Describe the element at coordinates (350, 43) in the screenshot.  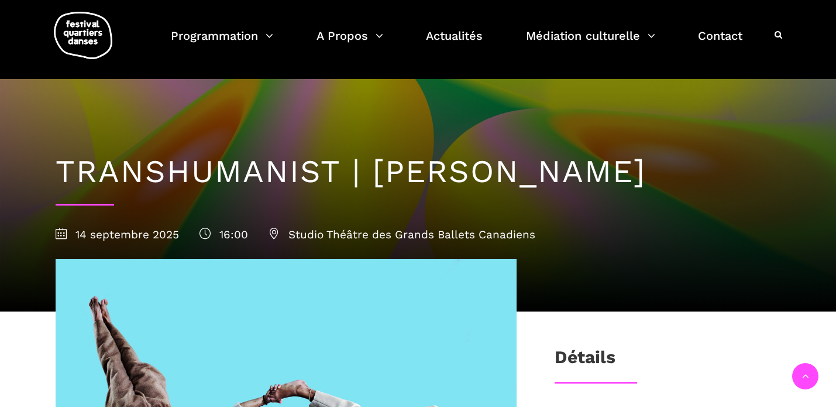
I see `a: A Propos` at that location.